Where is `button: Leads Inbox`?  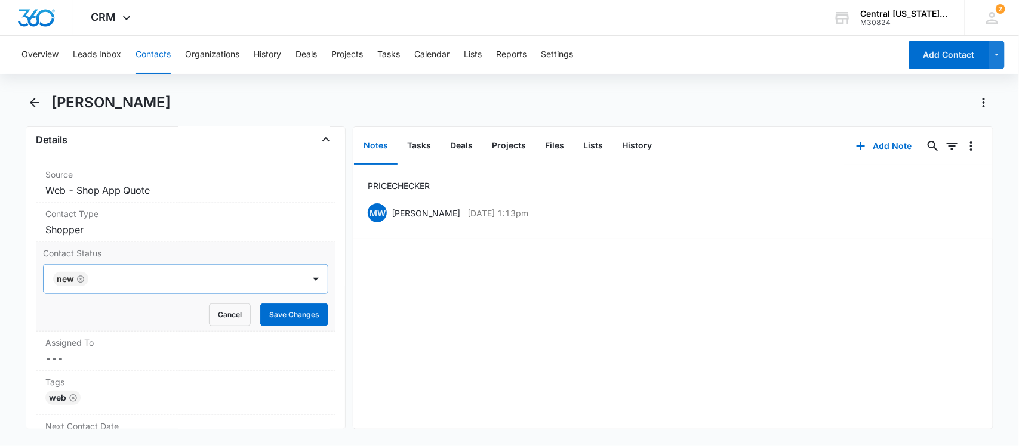
button: Leads Inbox is located at coordinates (97, 55).